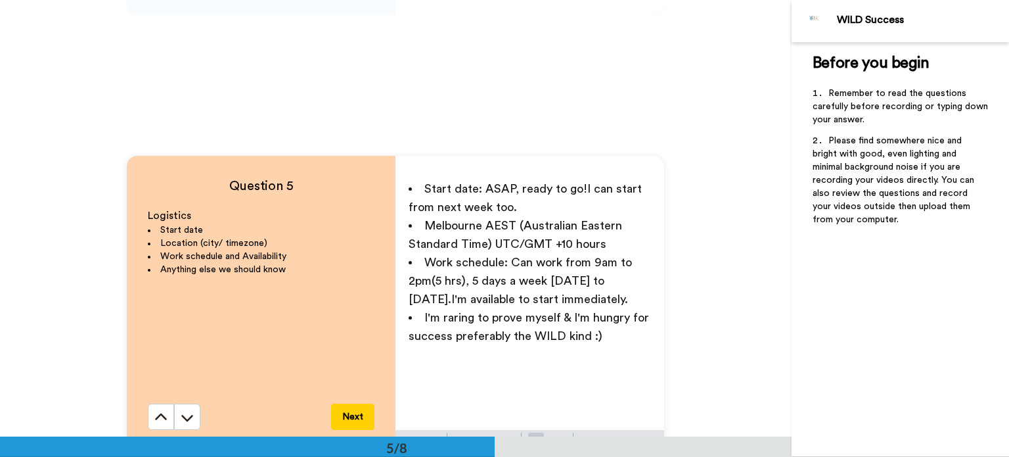 The image size is (1009, 457). Describe the element at coordinates (353, 417) in the screenshot. I see `button: Next` at that location.